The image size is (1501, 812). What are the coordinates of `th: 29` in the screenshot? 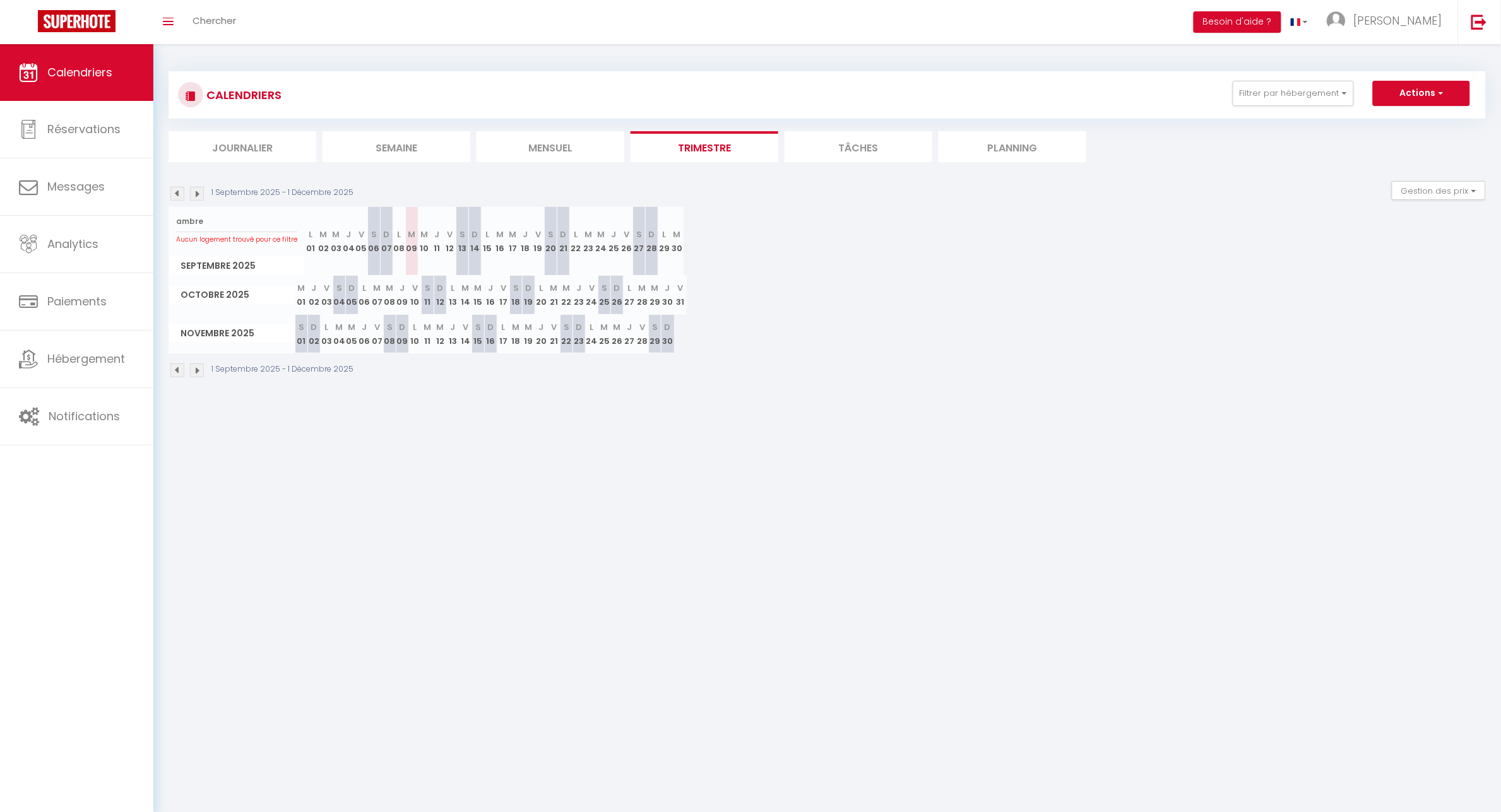 It's located at (655, 295).